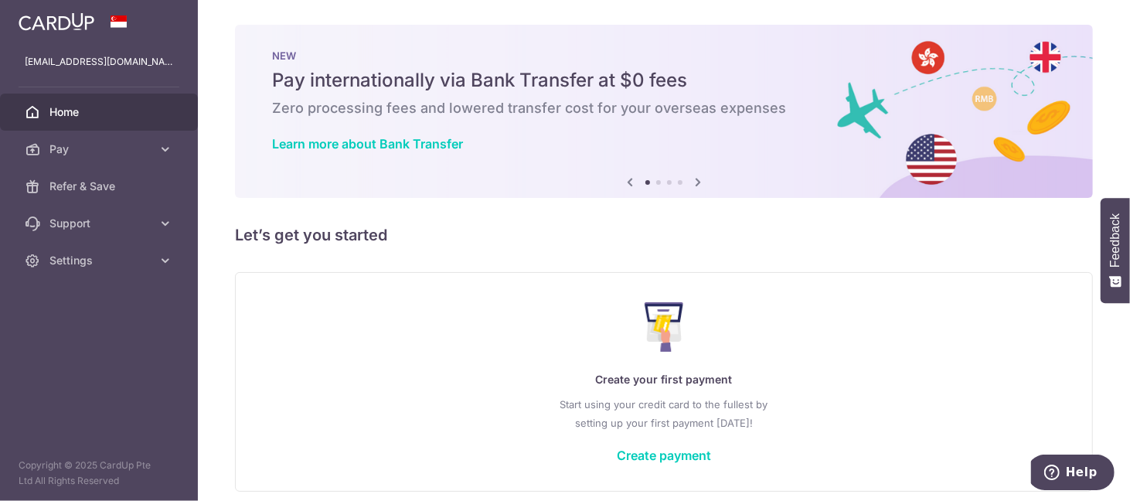 This screenshot has height=501, width=1130. I want to click on p: Create your first payment, so click(664, 380).